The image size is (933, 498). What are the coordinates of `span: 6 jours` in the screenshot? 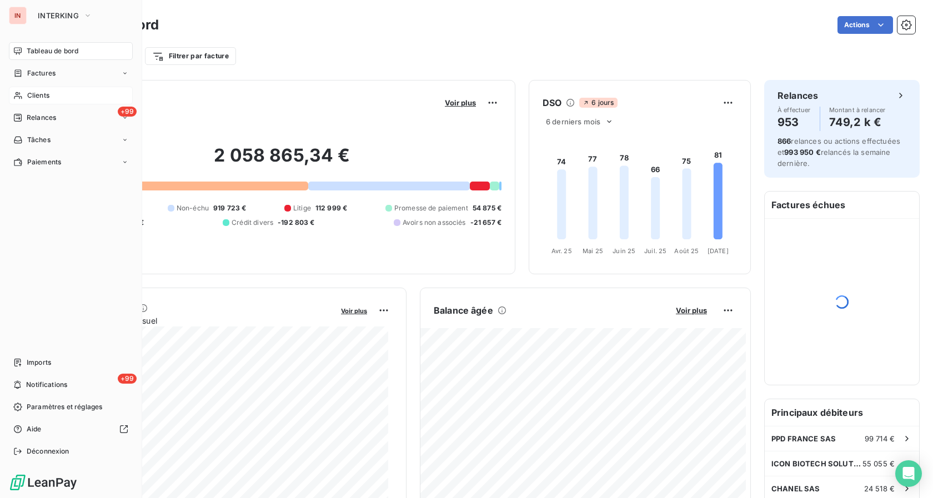 It's located at (598, 103).